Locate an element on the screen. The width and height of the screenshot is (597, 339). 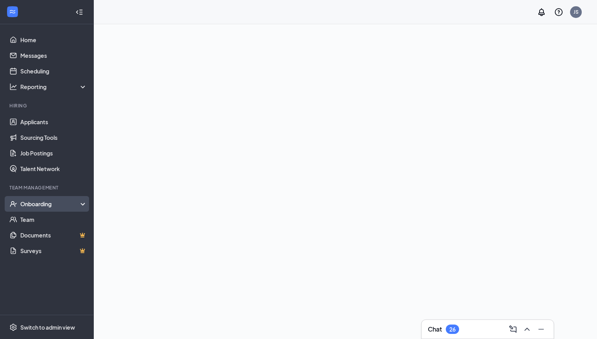
div: JS is located at coordinates (576, 12).